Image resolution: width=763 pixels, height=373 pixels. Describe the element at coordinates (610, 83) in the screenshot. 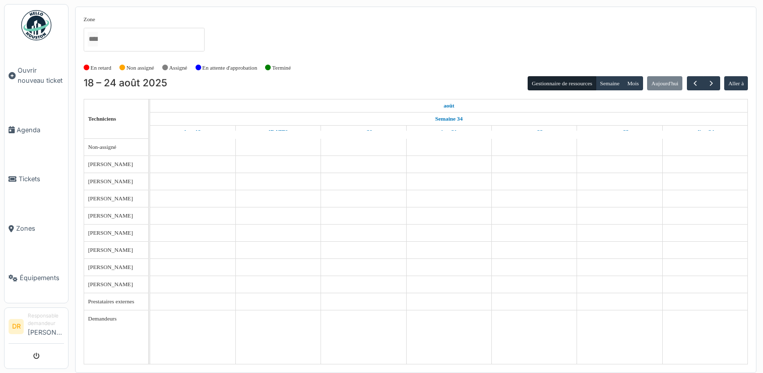

I see `button: Semaine` at that location.